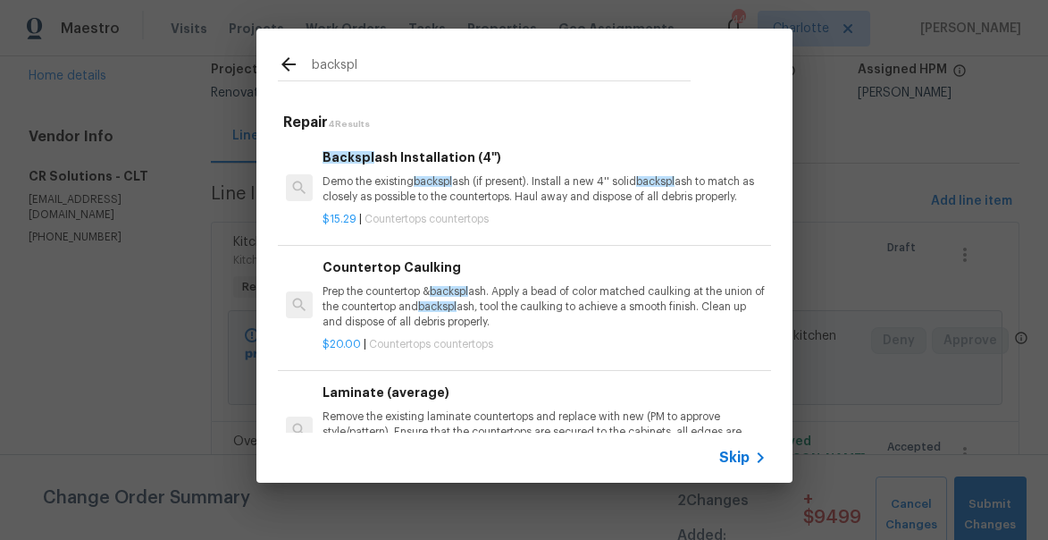  I want to click on span: $15.29, so click(339, 219).